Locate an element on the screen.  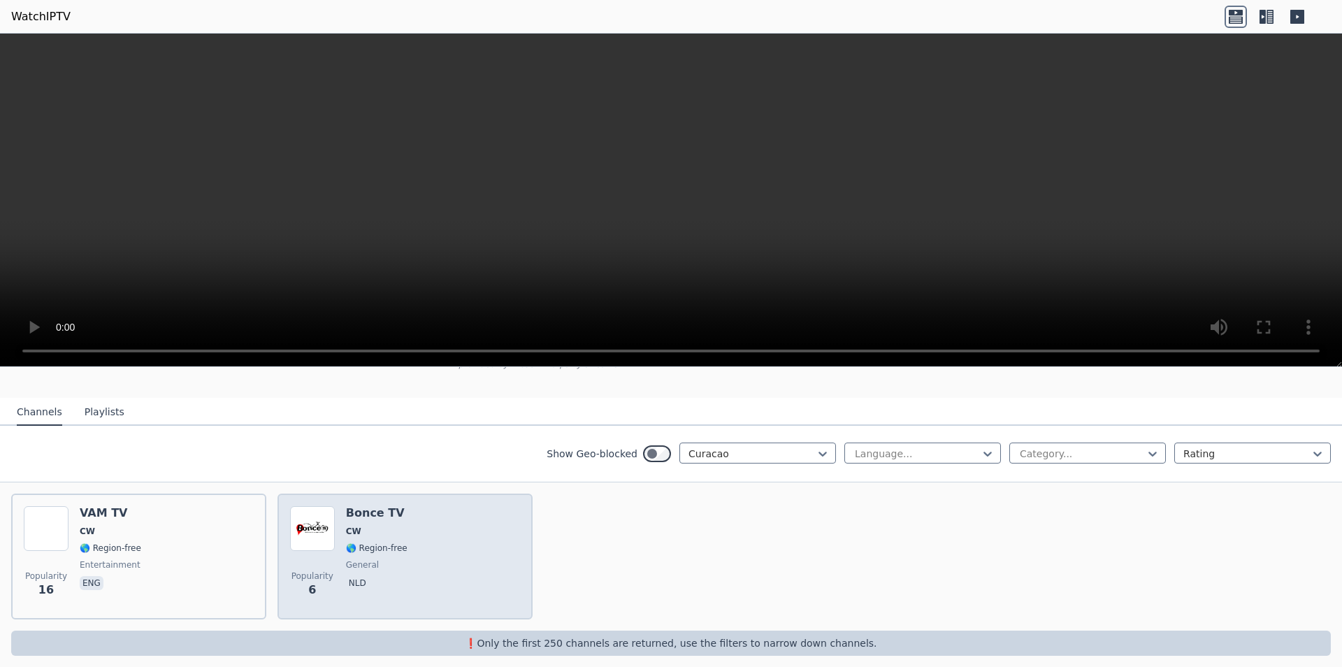
img: VAM TV is located at coordinates (46, 528).